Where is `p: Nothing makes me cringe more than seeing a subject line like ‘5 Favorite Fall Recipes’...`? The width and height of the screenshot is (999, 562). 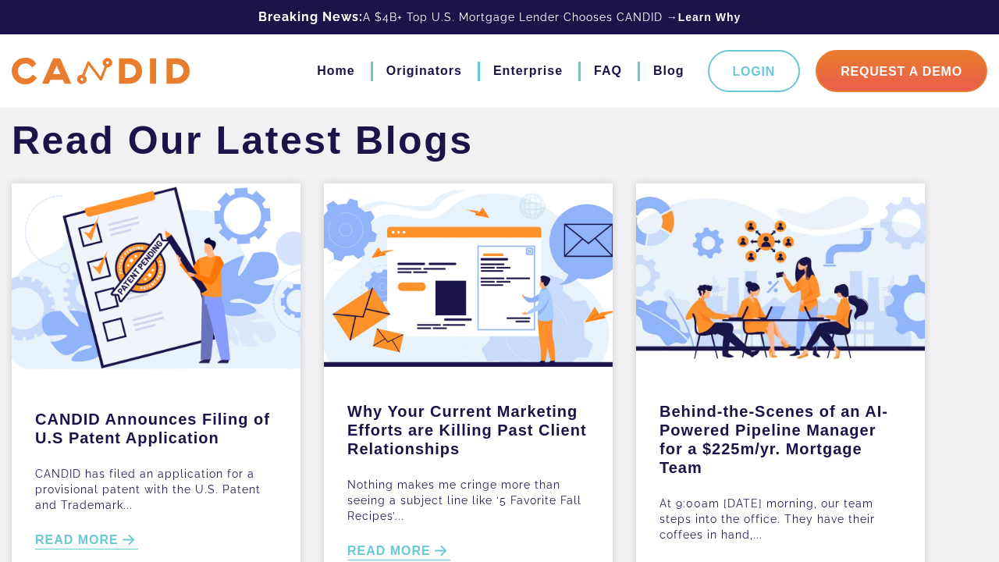
p: Nothing makes me cringe more than seeing a subject line like ‘5 Favorite Fall Recipes’... is located at coordinates (468, 500).